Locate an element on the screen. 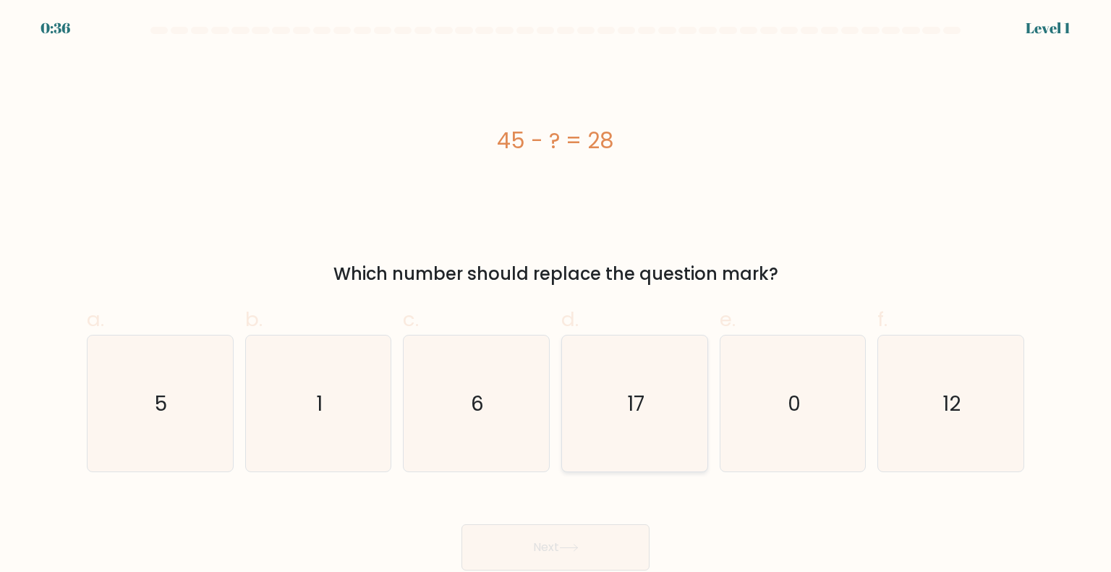  text: 17 is located at coordinates (636, 403).